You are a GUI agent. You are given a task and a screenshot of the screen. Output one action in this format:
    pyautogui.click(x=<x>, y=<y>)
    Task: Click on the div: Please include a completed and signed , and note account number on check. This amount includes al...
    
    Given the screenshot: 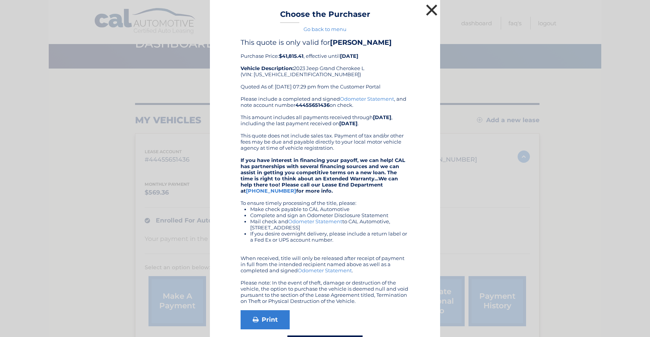 What is the action you would take?
    pyautogui.click(x=325, y=200)
    